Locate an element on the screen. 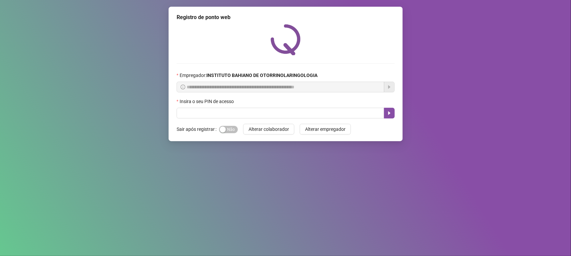 The width and height of the screenshot is (571, 256). div: Registro de ponto web is located at coordinates (286, 17).